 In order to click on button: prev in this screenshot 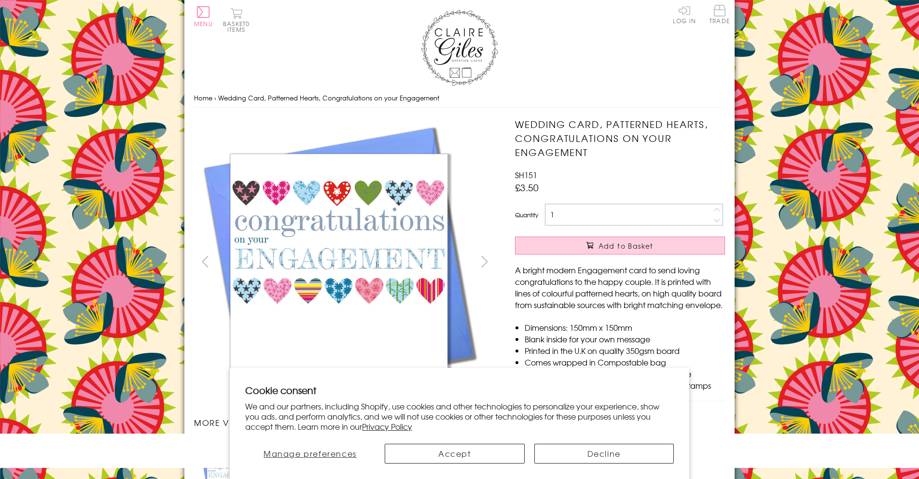, I will do `click(205, 261)`.